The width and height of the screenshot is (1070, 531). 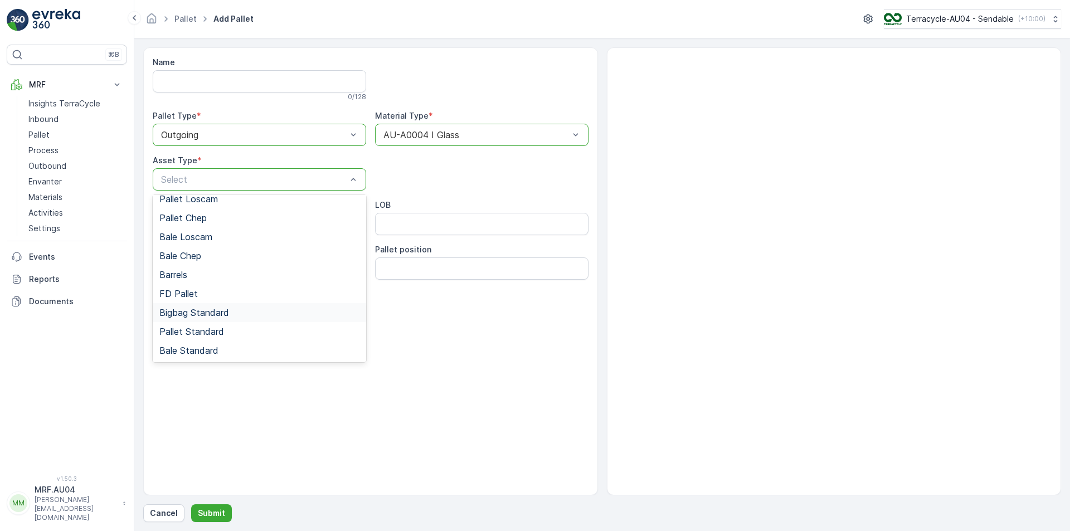 I want to click on span: Bale Standard, so click(x=189, y=350).